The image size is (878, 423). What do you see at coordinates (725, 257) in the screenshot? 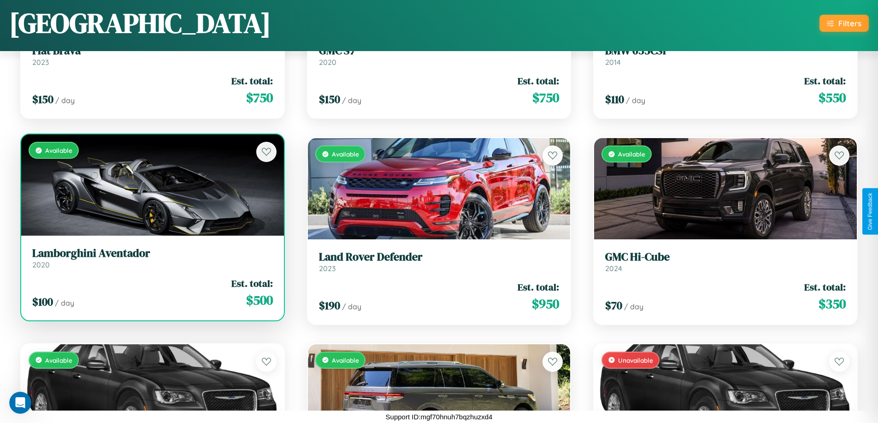
I see `h3: GMC Hi-Cube` at bounding box center [725, 257].